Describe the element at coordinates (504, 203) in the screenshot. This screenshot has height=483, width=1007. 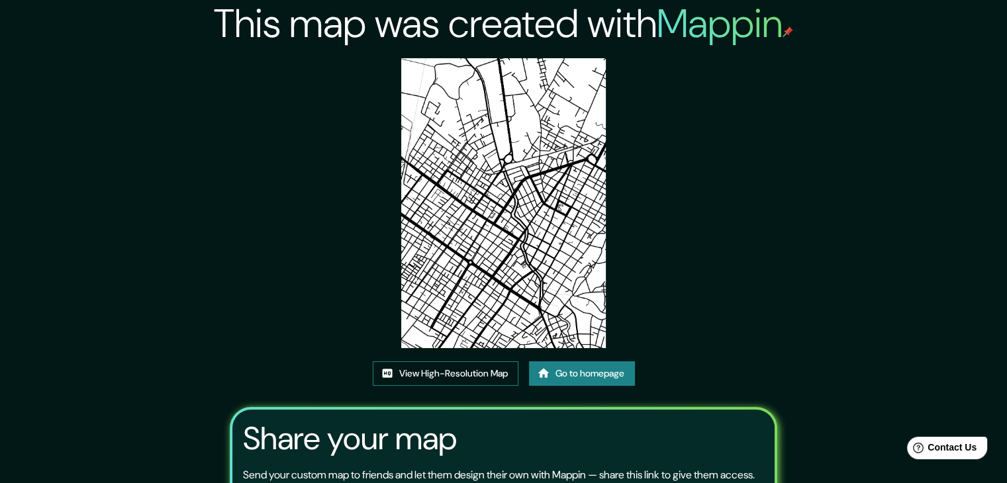
I see `img: created-map` at that location.